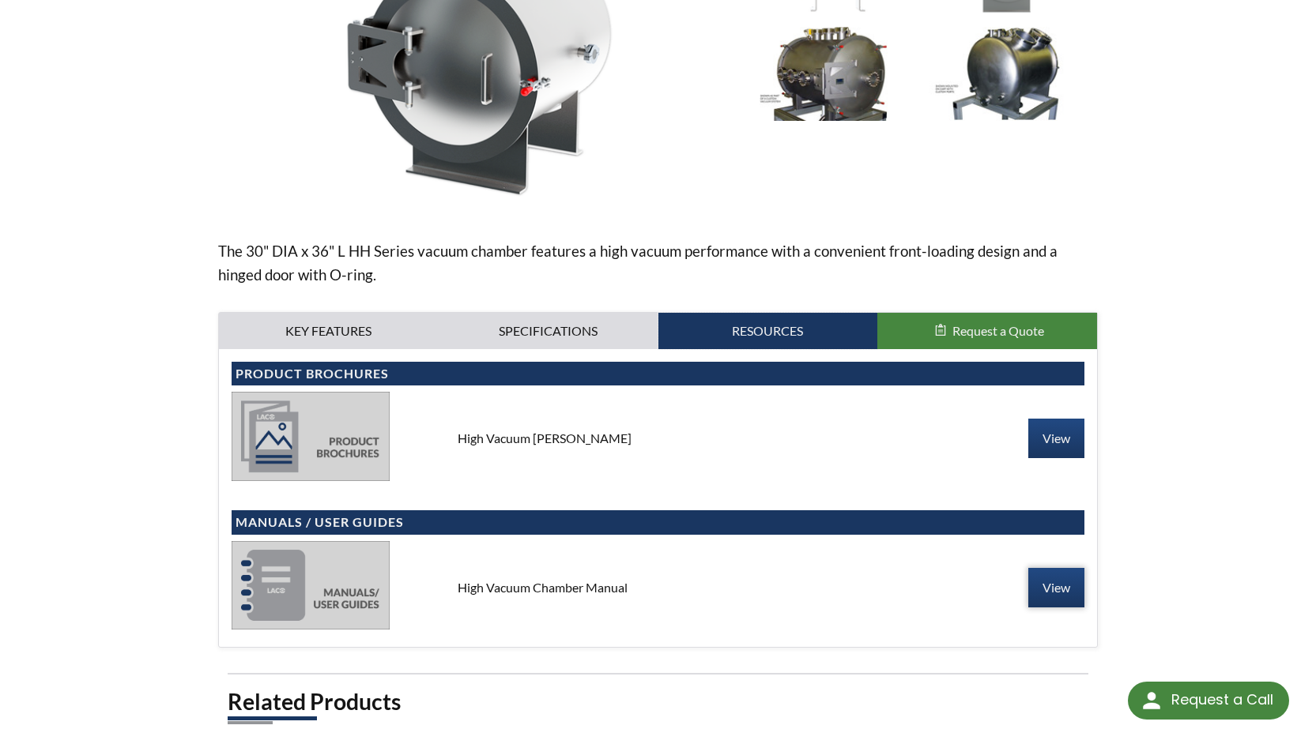  What do you see at coordinates (329, 331) in the screenshot?
I see `a: Key Features` at bounding box center [329, 331].